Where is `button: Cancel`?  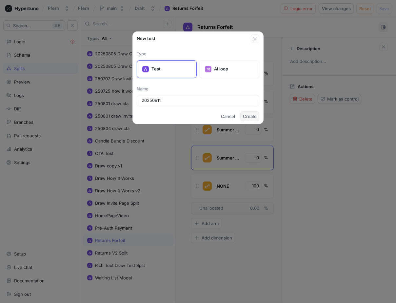
button: Cancel is located at coordinates (228, 116).